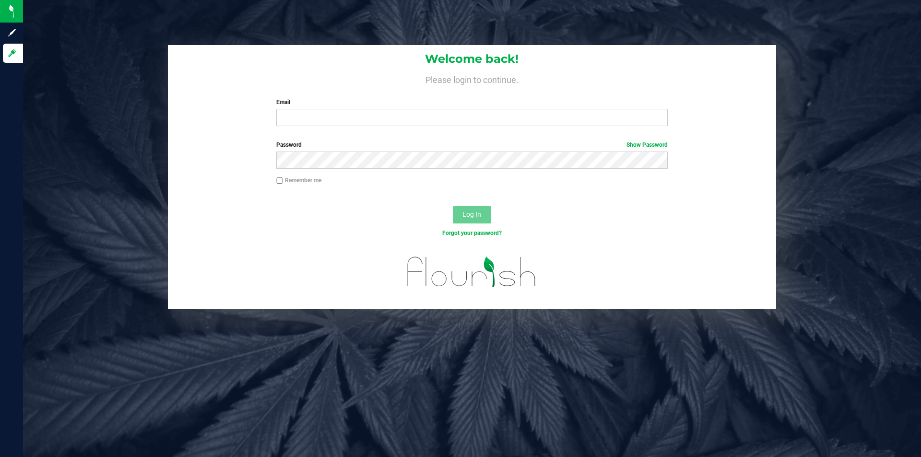 This screenshot has height=457, width=921. What do you see at coordinates (12, 53) in the screenshot?
I see `inline-svg: Log in` at bounding box center [12, 53].